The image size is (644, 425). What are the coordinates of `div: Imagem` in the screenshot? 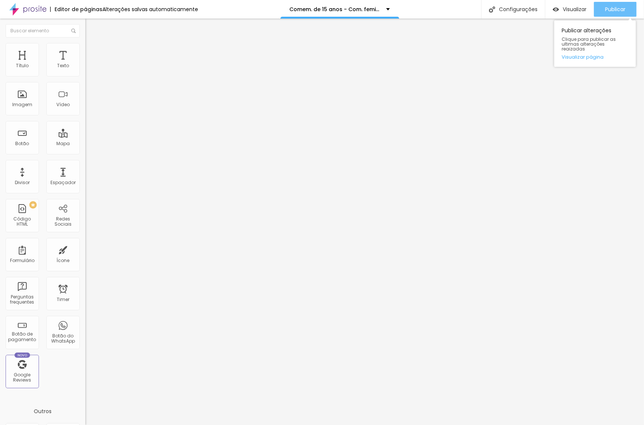 It's located at (22, 105).